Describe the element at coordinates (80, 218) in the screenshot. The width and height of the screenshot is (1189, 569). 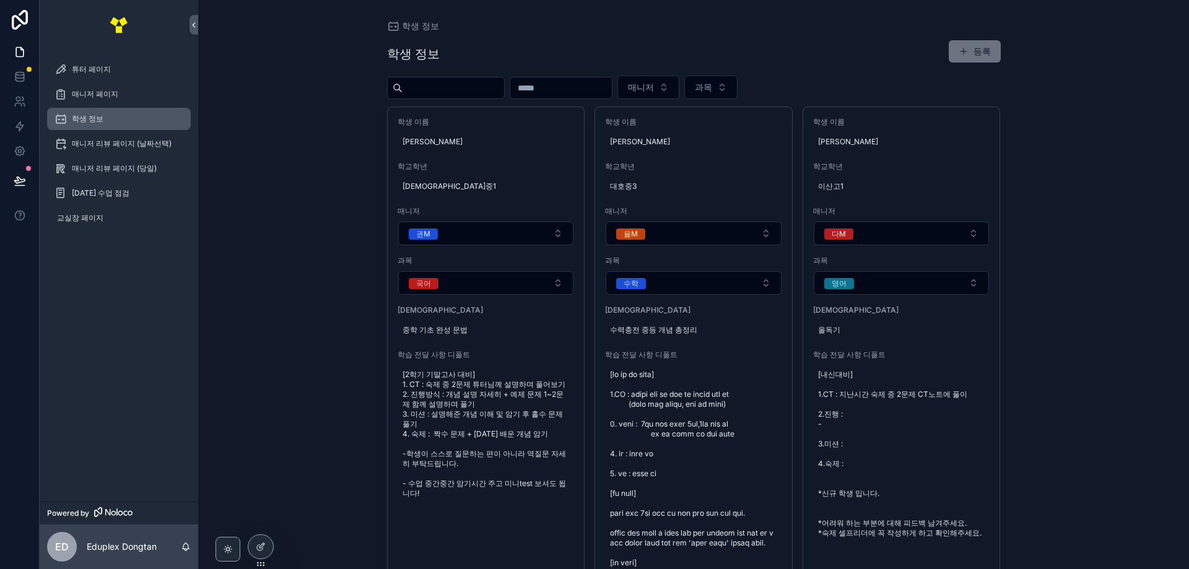
I see `span: 교실장 페이지` at that location.